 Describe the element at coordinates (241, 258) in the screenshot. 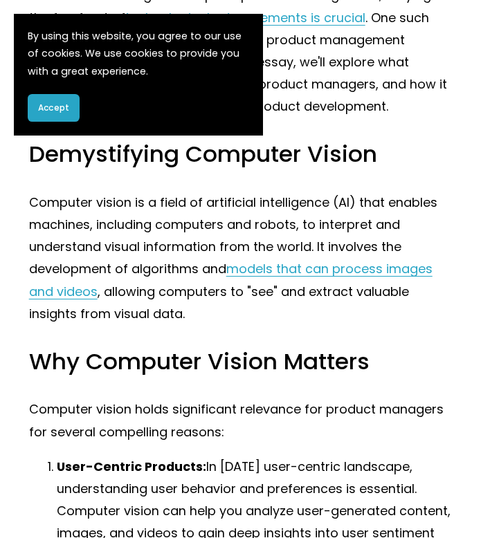

I see `p: Computer vision is a field of artificial intelligence (AI) that enables machines, including compu...` at that location.